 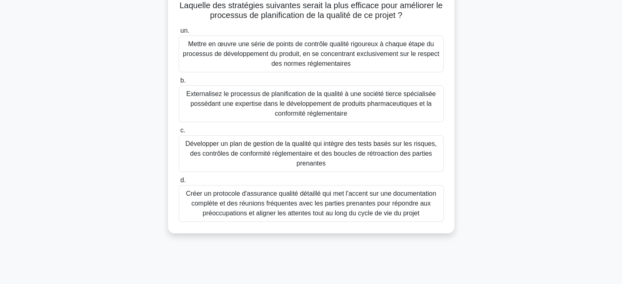 I want to click on font: d., so click(x=183, y=180).